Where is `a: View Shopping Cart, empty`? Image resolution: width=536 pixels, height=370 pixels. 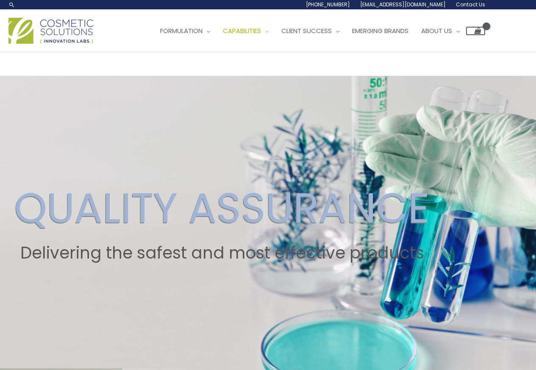 a: View Shopping Cart, empty is located at coordinates (475, 31).